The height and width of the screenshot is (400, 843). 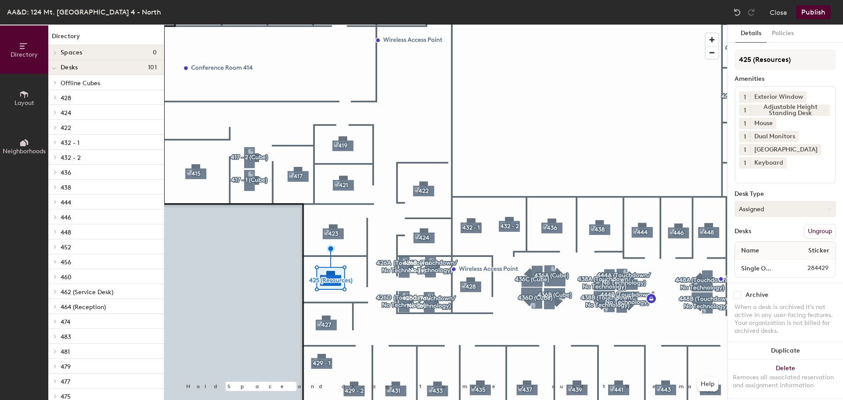 What do you see at coordinates (810, 268) in the screenshot?
I see `span: 284429` at bounding box center [810, 268].